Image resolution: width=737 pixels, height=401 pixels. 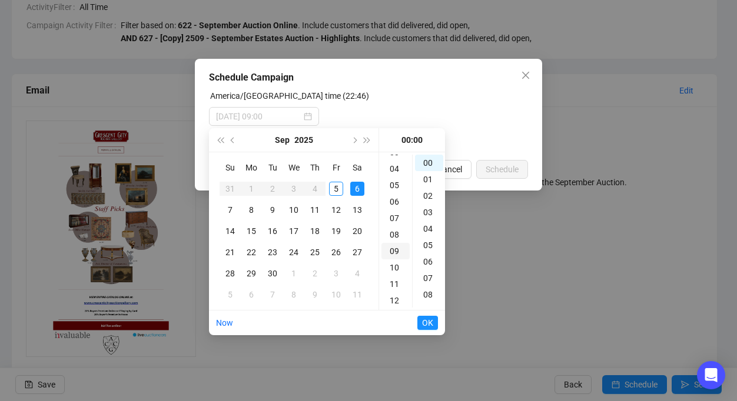 I want to click on td: 2025-09-20, so click(x=357, y=231).